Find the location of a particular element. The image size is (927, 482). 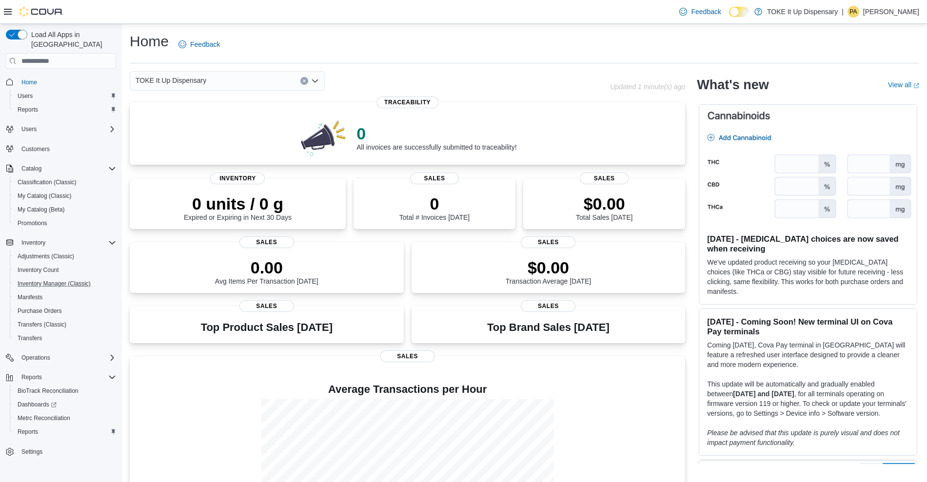

span: Metrc Reconciliation is located at coordinates (44, 418).